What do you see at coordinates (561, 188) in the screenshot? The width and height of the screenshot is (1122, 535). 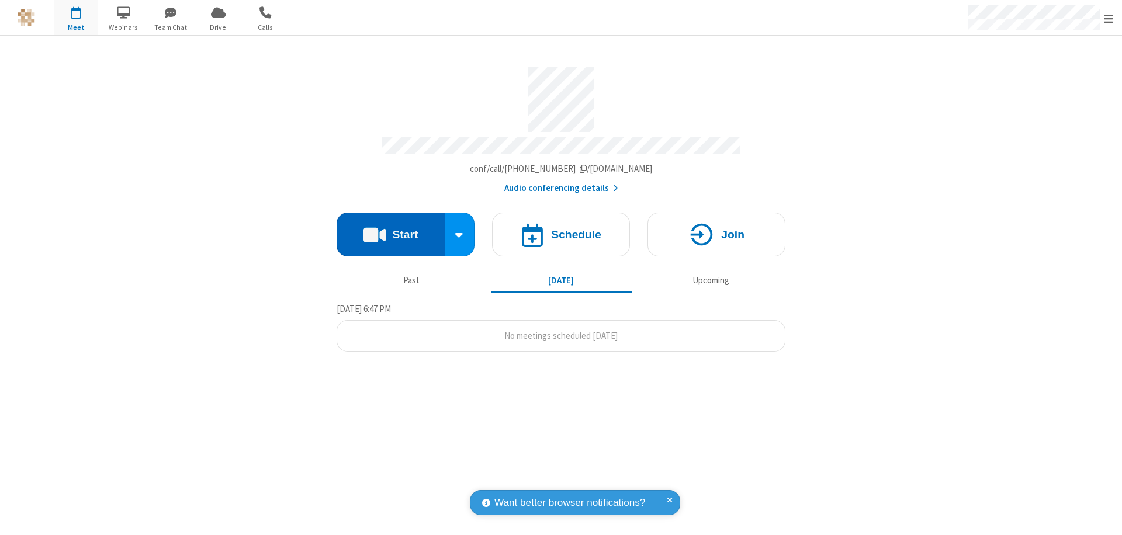 I see `button: Audio conferencing details` at bounding box center [561, 188].